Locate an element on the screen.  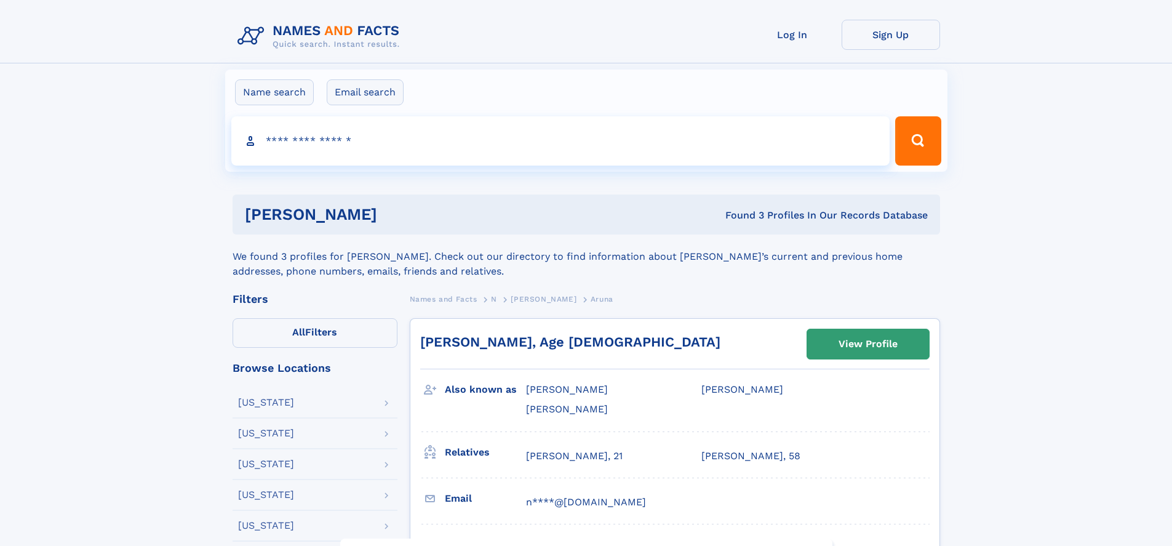
a: Log In is located at coordinates (793, 34).